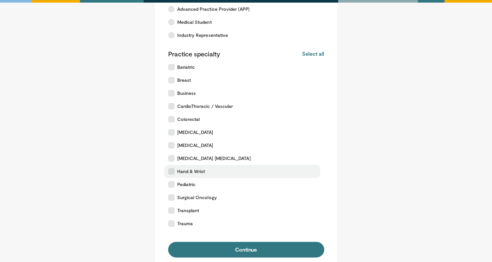 This screenshot has width=492, height=262. What do you see at coordinates (197, 197) in the screenshot?
I see `span: Surgical Oncology` at bounding box center [197, 197].